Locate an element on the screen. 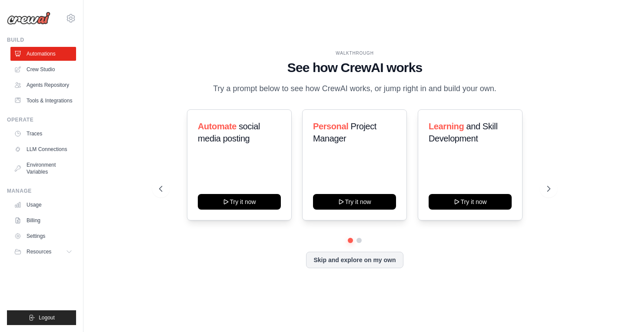 Image resolution: width=626 pixels, height=332 pixels. a: Traces is located at coordinates (43, 134).